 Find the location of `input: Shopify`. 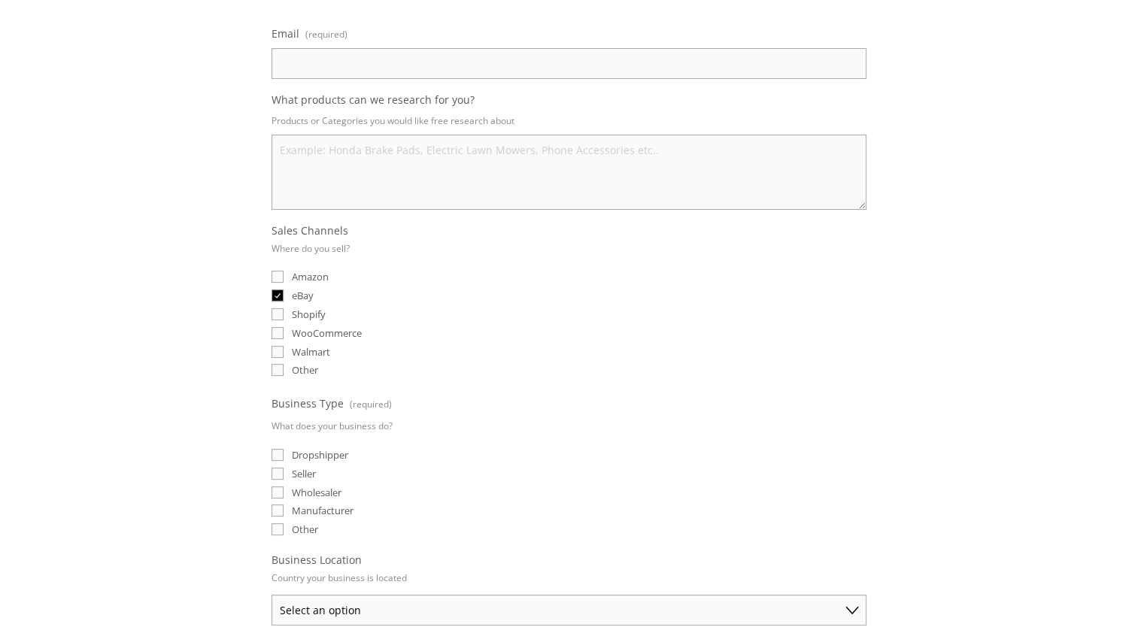

input: Shopify is located at coordinates (277, 314).